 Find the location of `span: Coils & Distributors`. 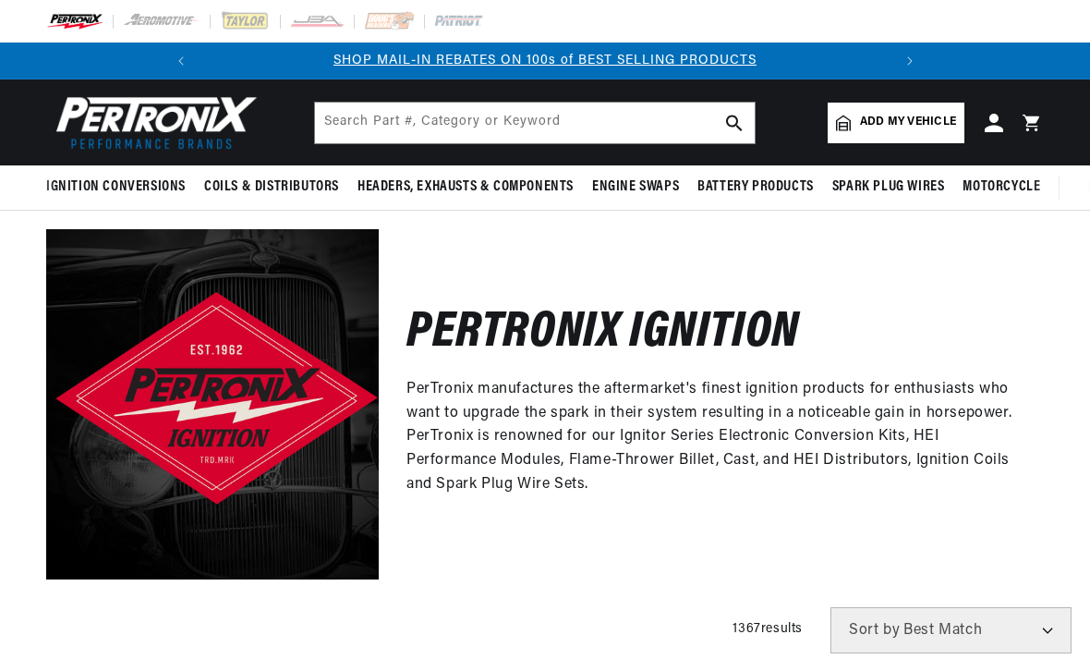

span: Coils & Distributors is located at coordinates (272, 187).